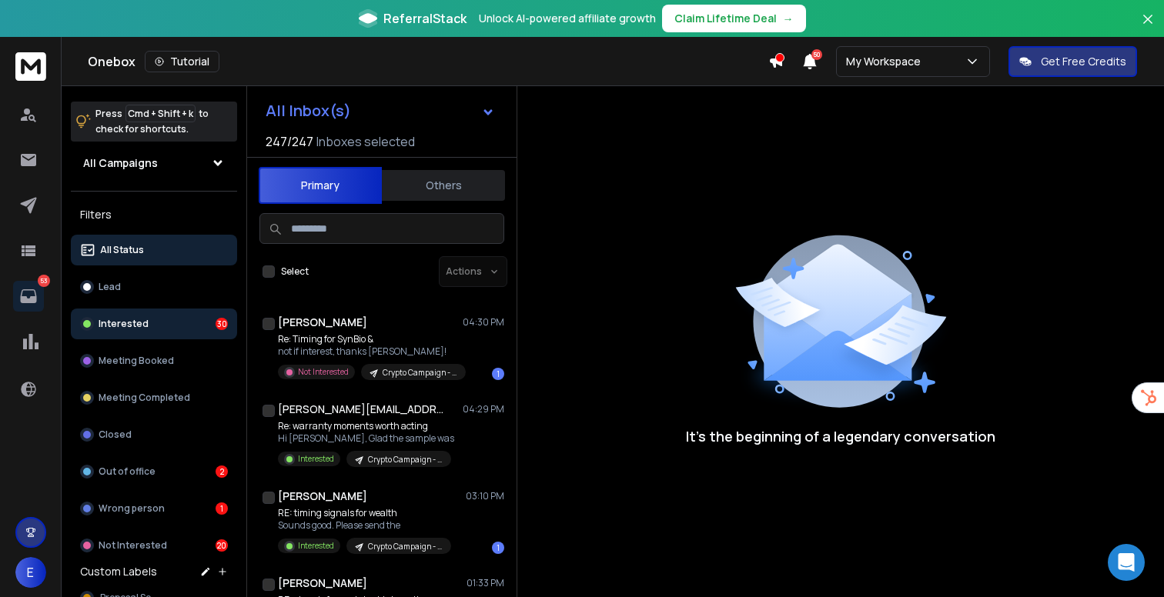 The height and width of the screenshot is (597, 1164). I want to click on div: 2, so click(222, 472).